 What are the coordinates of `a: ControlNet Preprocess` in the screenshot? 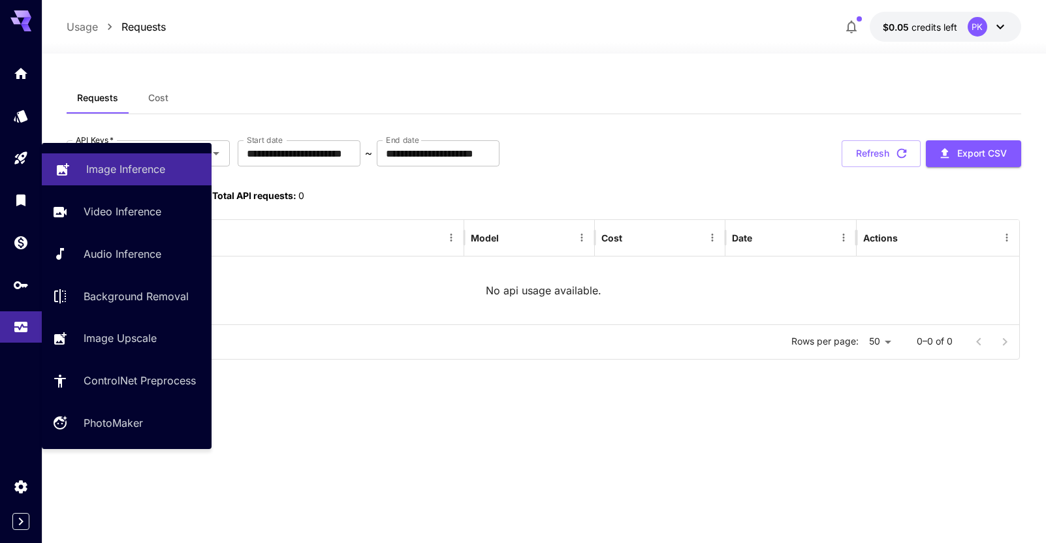 It's located at (127, 381).